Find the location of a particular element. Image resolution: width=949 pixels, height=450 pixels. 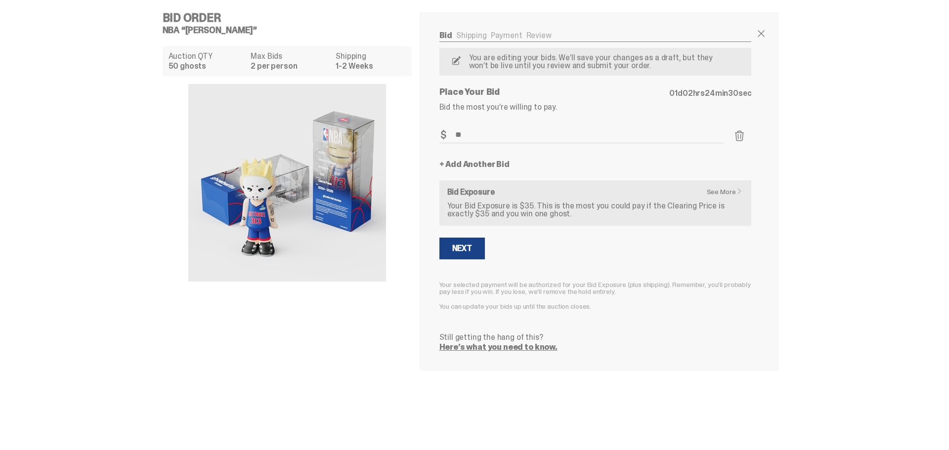

dt: Shipping is located at coordinates (370, 56).